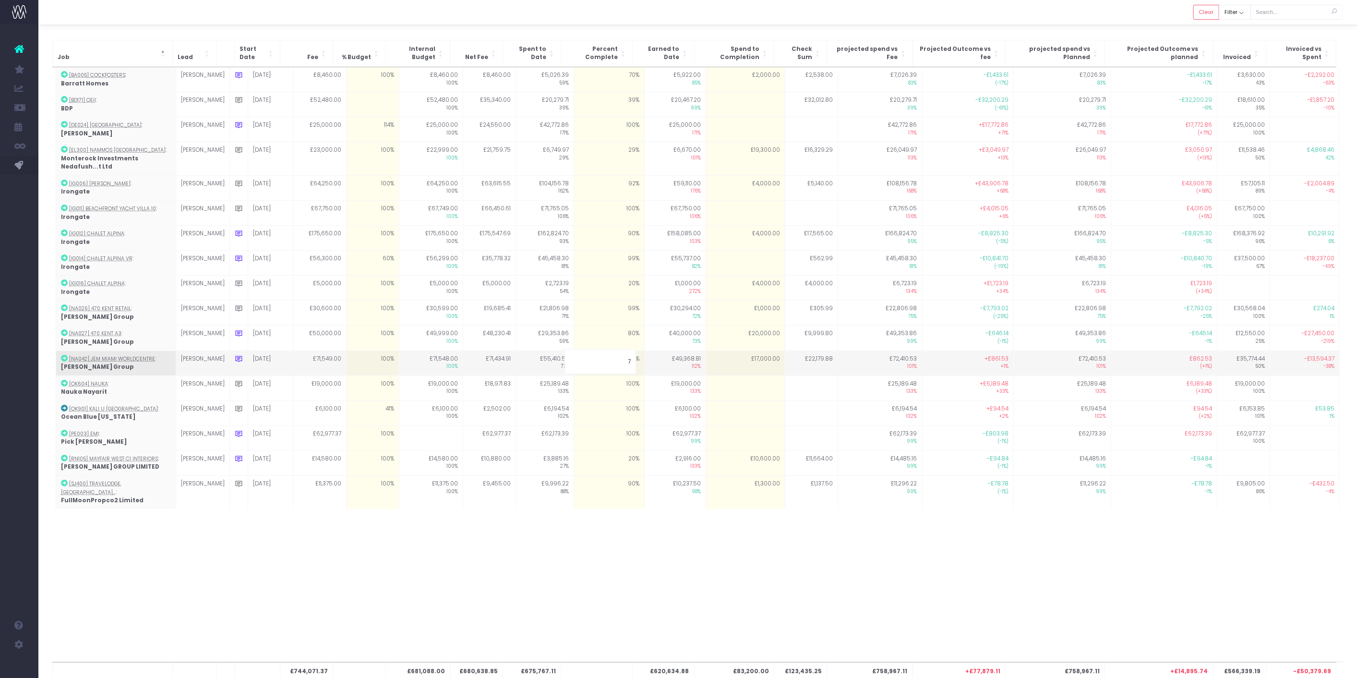 The height and width of the screenshot is (678, 1357). Describe the element at coordinates (1296, 12) in the screenshot. I see `input: Search...` at that location.